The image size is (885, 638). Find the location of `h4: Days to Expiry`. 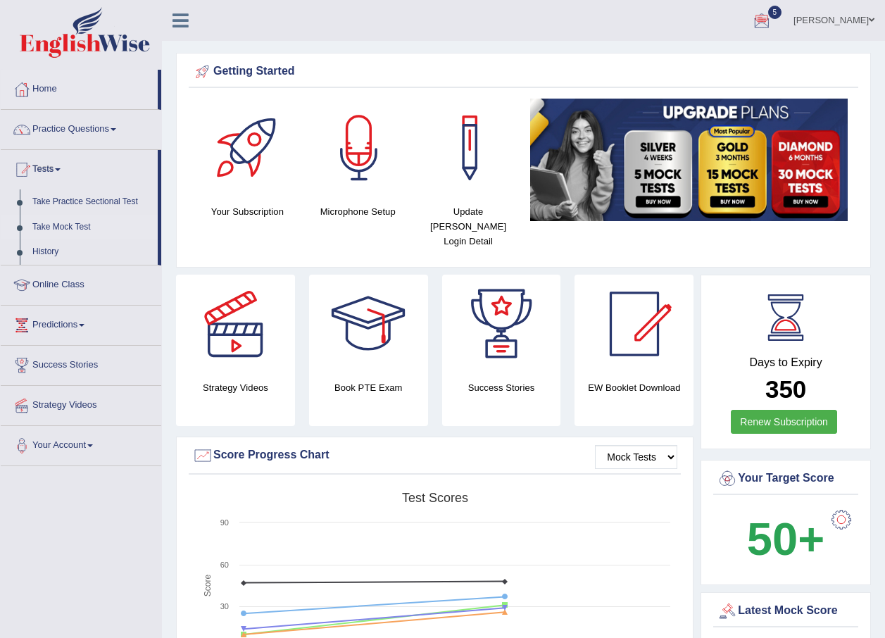

h4: Days to Expiry is located at coordinates (786, 363).